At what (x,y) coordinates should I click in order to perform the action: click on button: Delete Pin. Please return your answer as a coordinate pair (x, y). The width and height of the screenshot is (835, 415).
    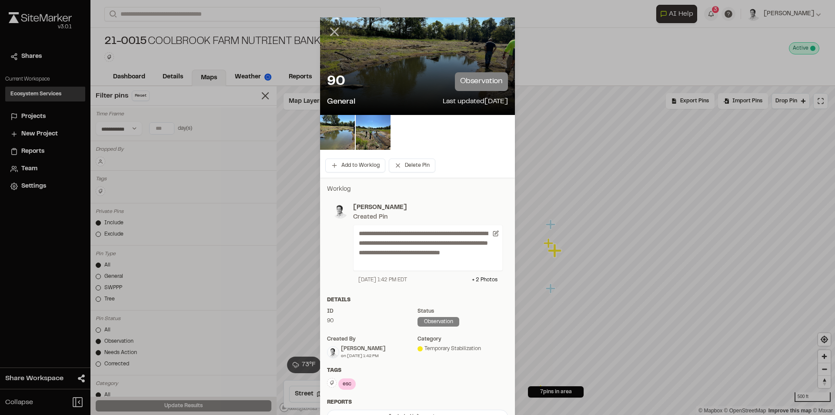
    Looking at the image, I should click on (412, 165).